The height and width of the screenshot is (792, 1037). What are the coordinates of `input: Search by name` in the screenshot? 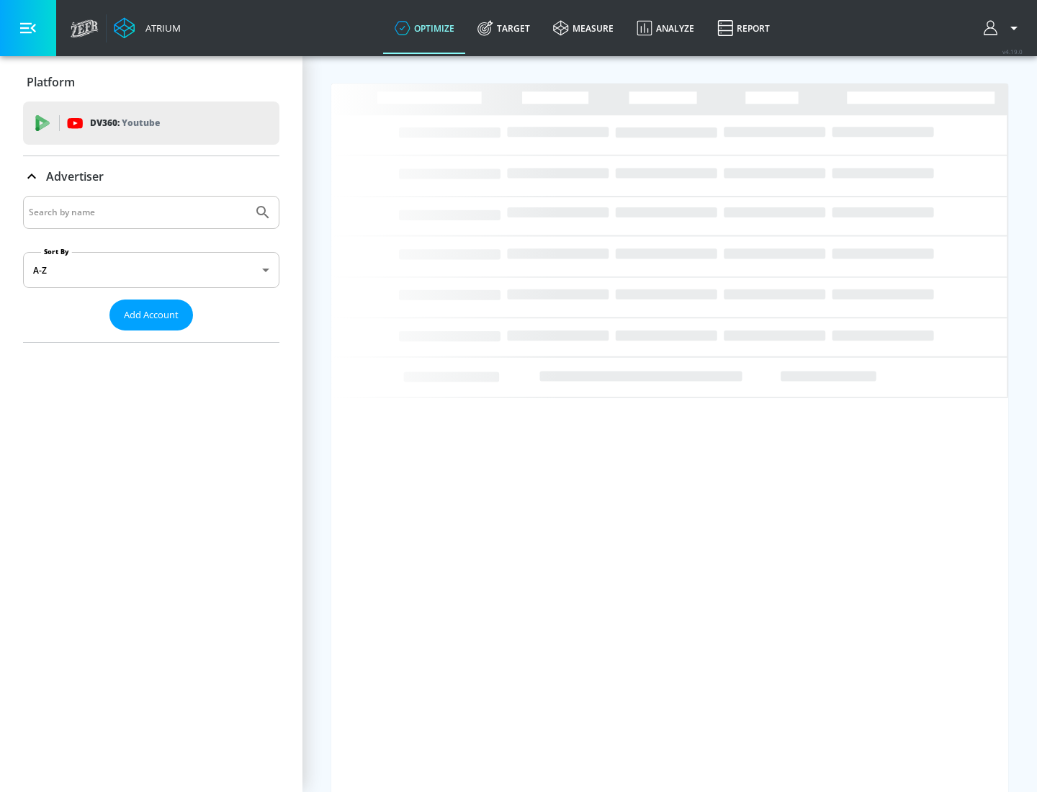 It's located at (138, 212).